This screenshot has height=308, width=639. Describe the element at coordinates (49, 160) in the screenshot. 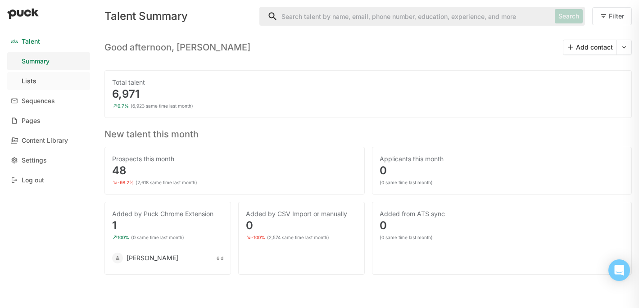

I see `a: Settings` at that location.